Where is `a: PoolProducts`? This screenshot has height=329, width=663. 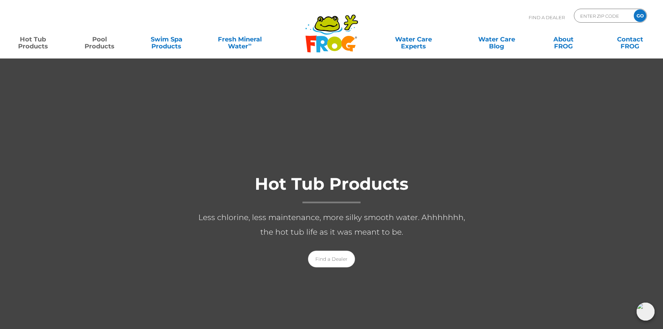 a: PoolProducts is located at coordinates (100, 39).